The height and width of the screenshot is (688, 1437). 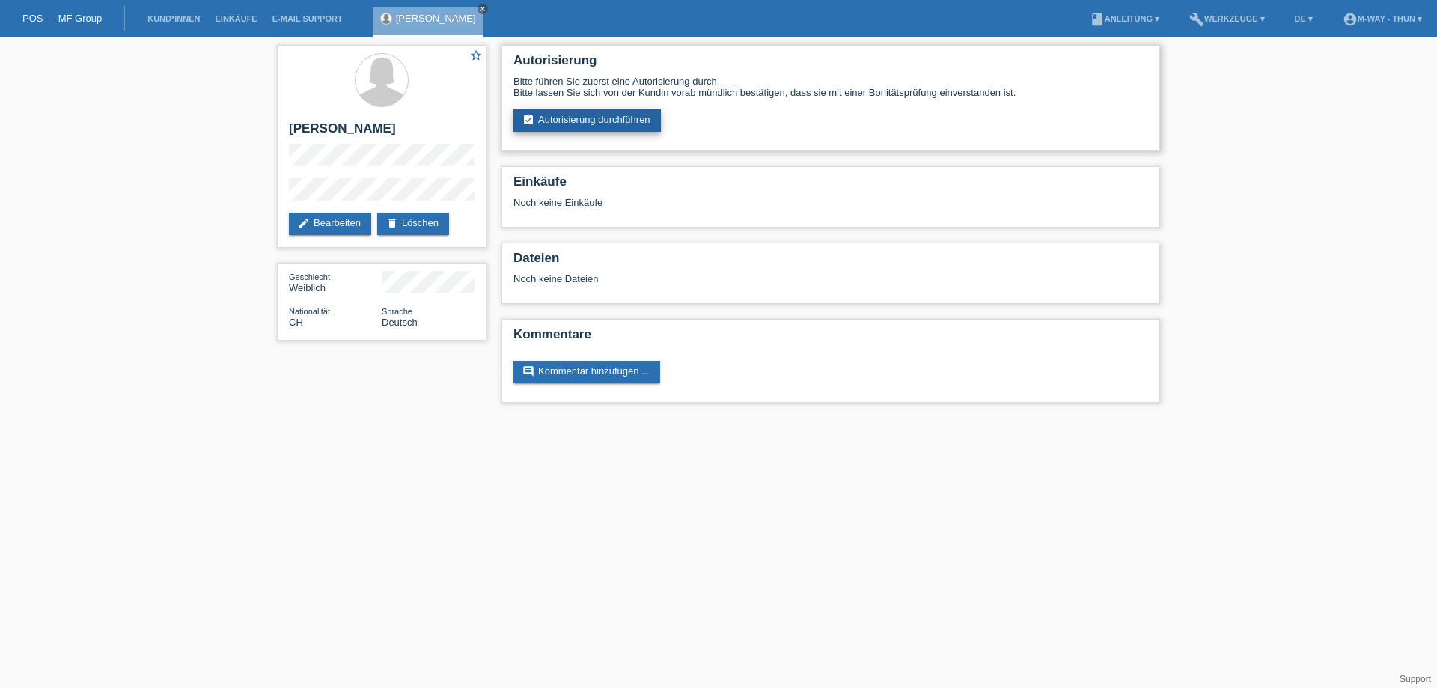 I want to click on a: bookAnleitung ▾, so click(x=1124, y=19).